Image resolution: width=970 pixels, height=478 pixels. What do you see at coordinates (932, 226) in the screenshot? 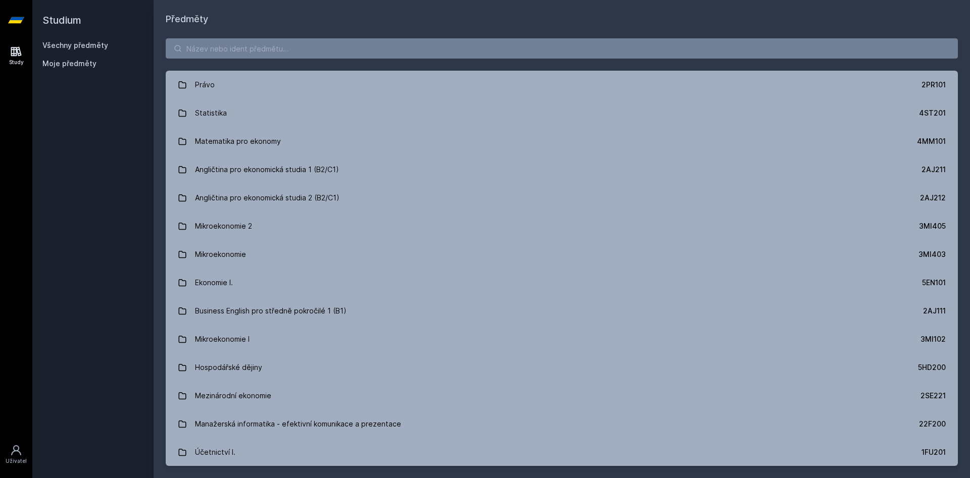
I see `div: 3MI405` at bounding box center [932, 226].